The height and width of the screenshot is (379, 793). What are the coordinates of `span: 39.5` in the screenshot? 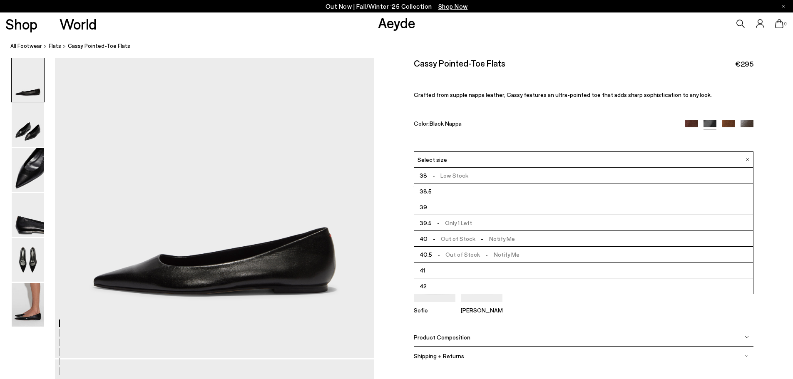 It's located at (425, 223).